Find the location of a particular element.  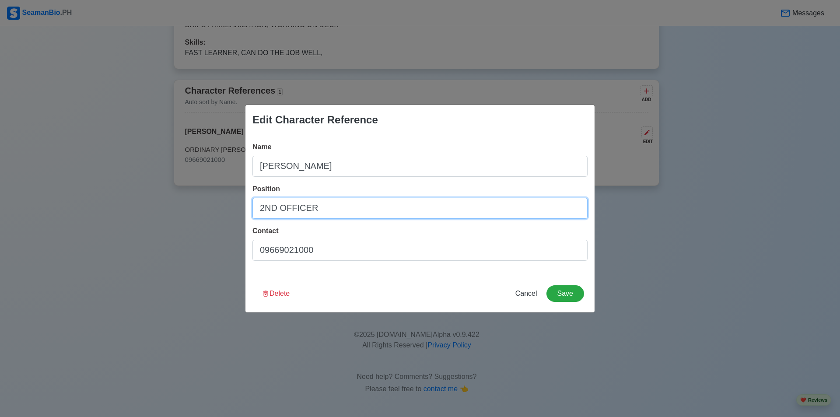

div: Edit Character Reference is located at coordinates (315, 120).